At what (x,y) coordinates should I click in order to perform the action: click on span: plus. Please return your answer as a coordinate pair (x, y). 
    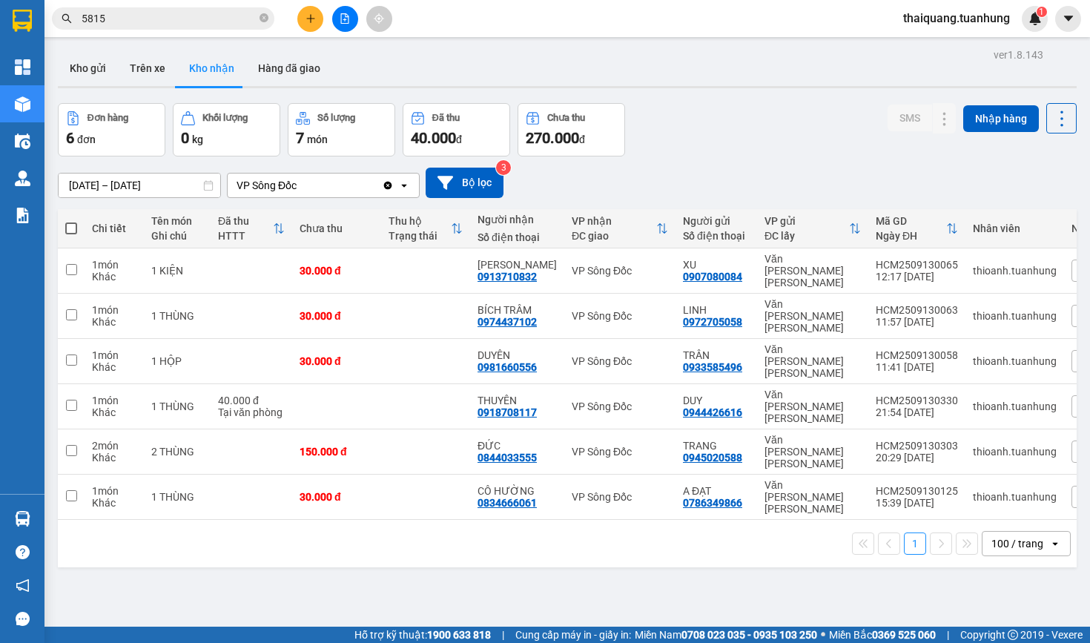
    Looking at the image, I should click on (311, 19).